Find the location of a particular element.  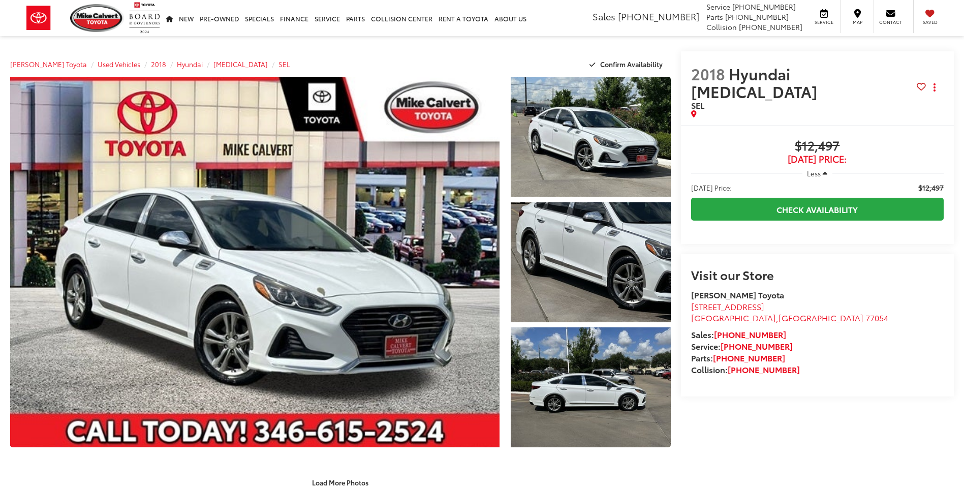

a: 2018 is located at coordinates (159, 64).